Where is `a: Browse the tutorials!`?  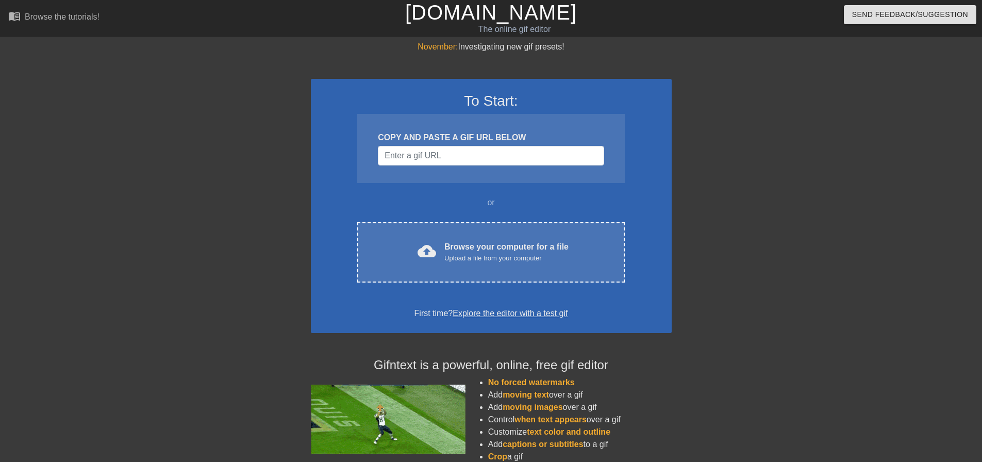
a: Browse the tutorials! is located at coordinates (54, 18).